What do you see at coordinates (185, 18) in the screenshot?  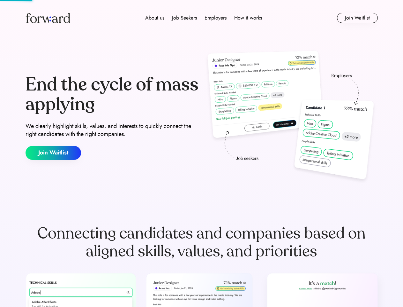 I see `div: Job Seekers` at bounding box center [185, 18].